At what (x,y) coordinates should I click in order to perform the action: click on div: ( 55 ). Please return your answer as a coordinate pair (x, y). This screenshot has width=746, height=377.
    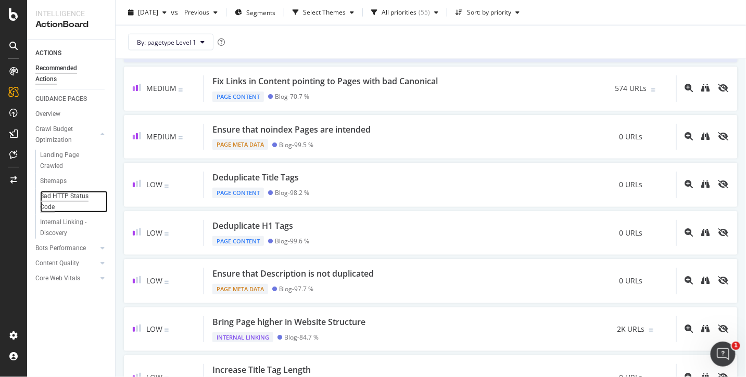
    Looking at the image, I should click on (424, 12).